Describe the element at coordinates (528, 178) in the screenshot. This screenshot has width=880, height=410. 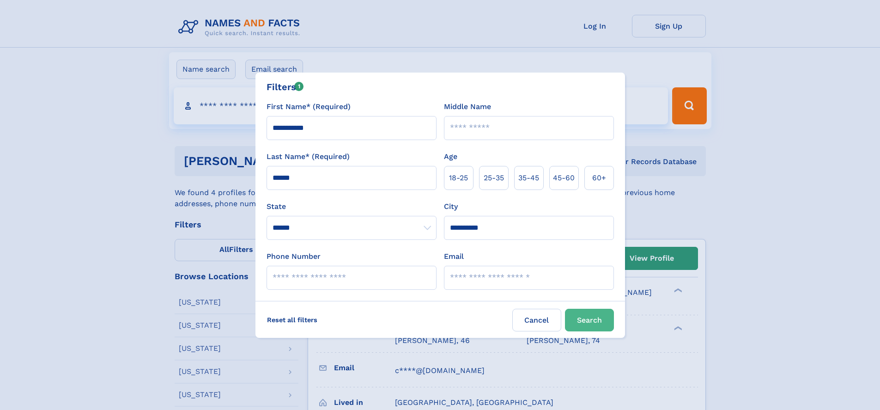
I see `span: 35‑45` at that location.